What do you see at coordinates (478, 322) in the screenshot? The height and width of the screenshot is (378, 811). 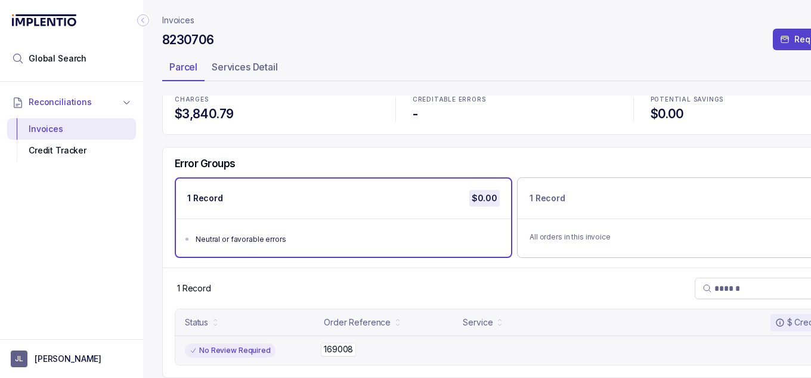 I see `div: Service` at bounding box center [478, 322].